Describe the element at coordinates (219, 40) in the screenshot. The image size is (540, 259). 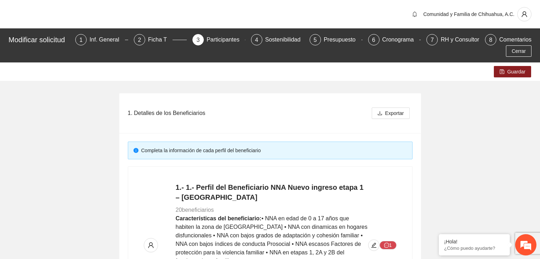
I see `div: 3Participantes` at that location.